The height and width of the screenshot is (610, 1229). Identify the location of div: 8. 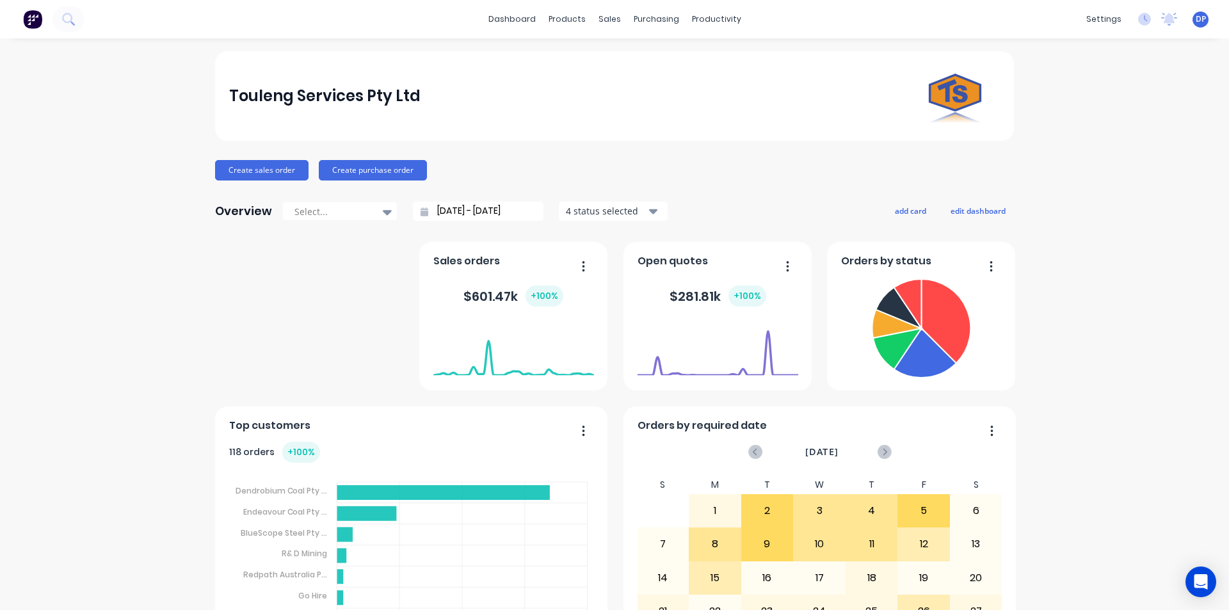
(715, 544).